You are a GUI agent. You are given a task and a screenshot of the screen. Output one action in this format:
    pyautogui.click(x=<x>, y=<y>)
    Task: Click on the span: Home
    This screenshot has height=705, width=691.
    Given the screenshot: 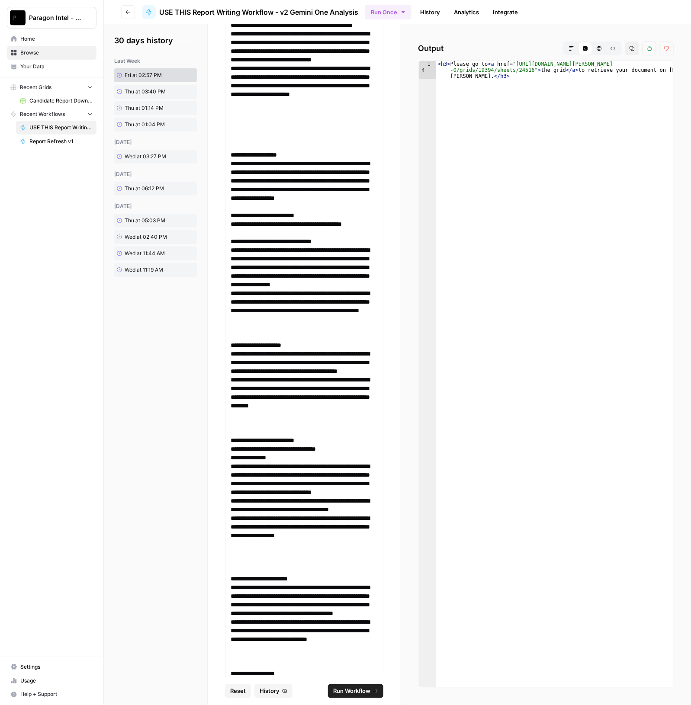 What is the action you would take?
    pyautogui.click(x=56, y=39)
    